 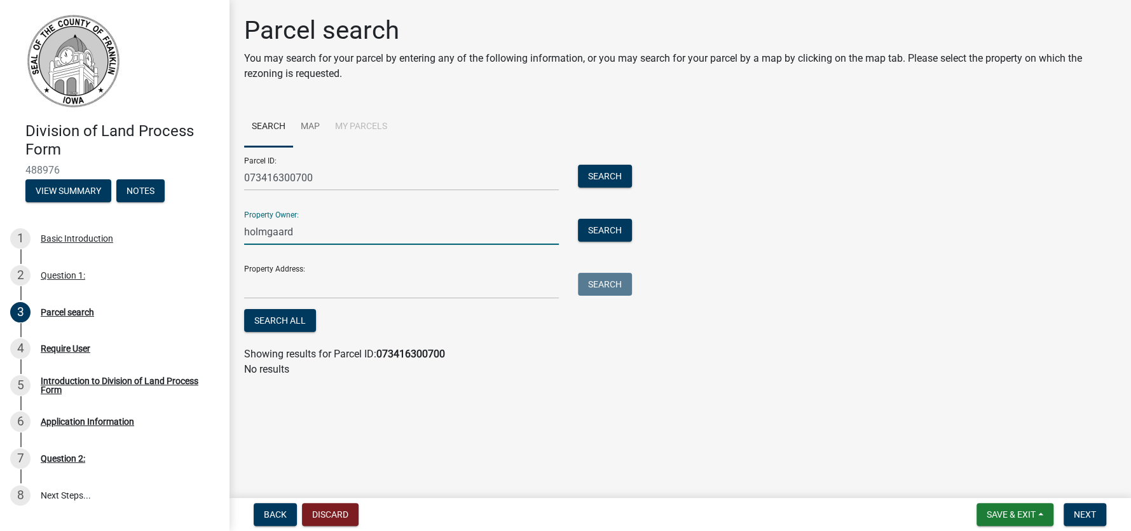 What do you see at coordinates (67, 312) in the screenshot?
I see `div: Parcel search` at bounding box center [67, 312].